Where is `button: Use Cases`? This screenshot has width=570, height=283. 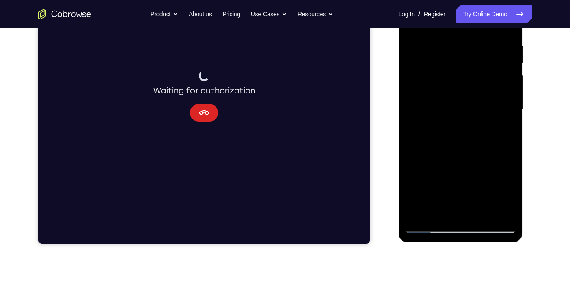 button: Use Cases is located at coordinates (269, 14).